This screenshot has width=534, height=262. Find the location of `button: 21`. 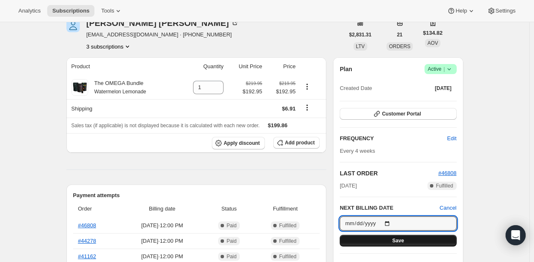

button: 21 is located at coordinates (400, 35).